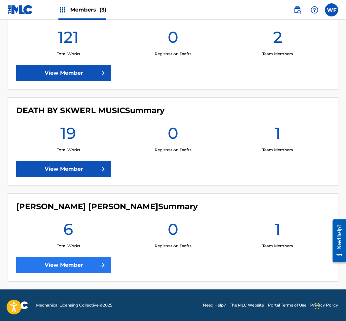 The height and width of the screenshot is (321, 346). I want to click on div: Open Resource Center, so click(11, 26).